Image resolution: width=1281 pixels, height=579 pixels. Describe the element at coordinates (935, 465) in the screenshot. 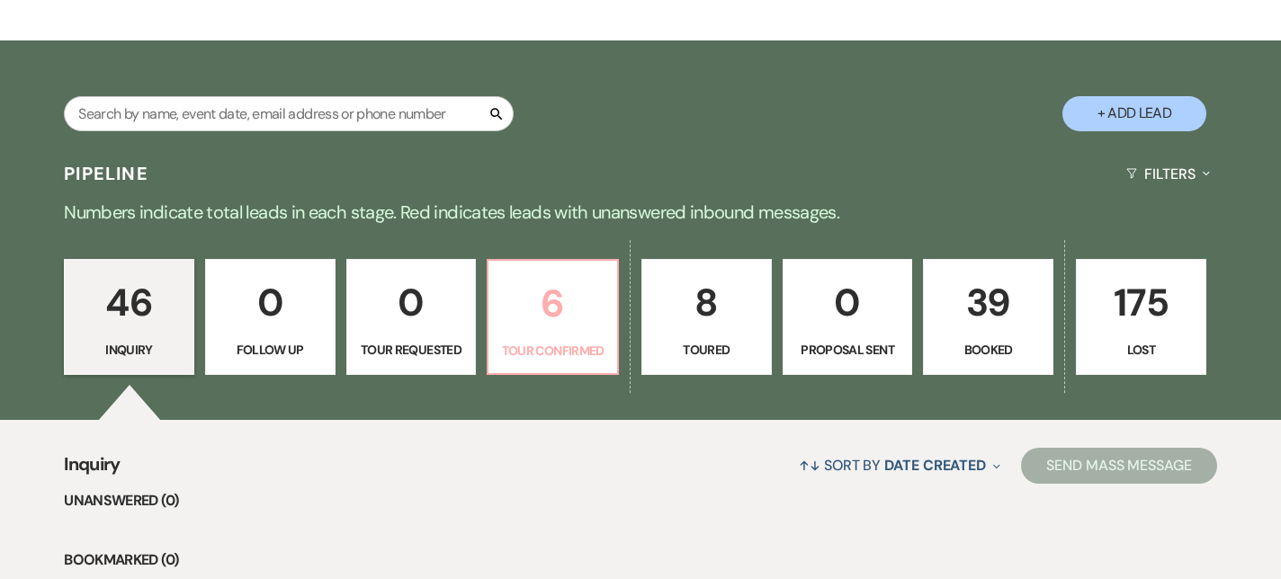

I see `span: Date Created` at that location.